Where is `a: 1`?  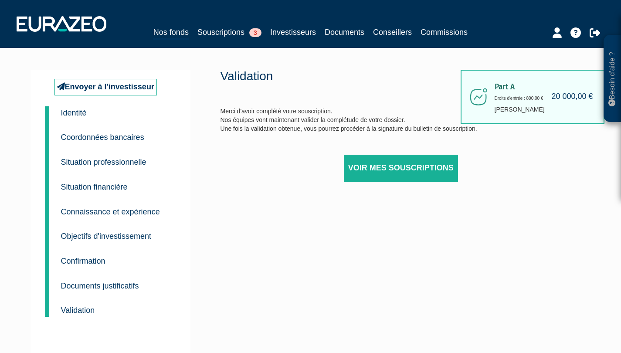 a: 1 is located at coordinates (47, 115).